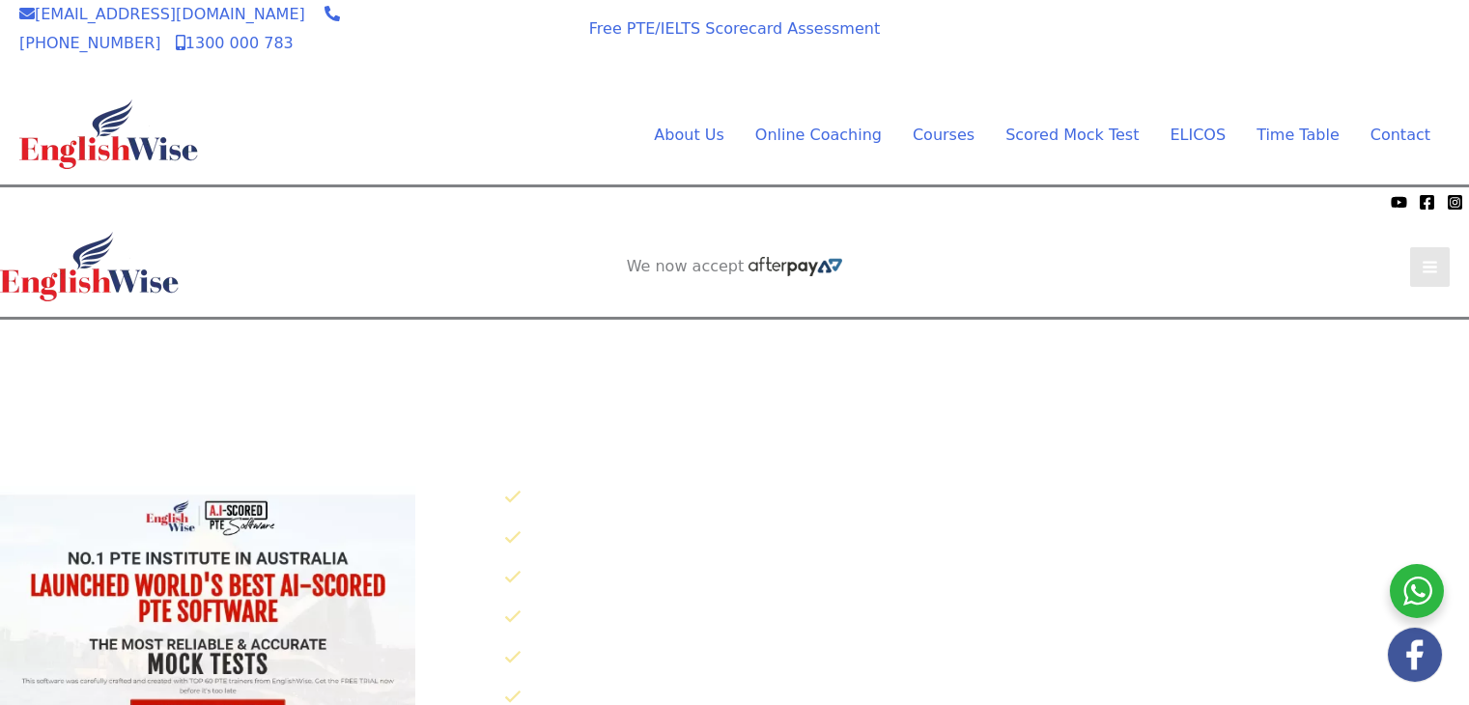 The image size is (1469, 705). What do you see at coordinates (986, 658) in the screenshot?
I see `li: 200 Listening Practice Questions` at bounding box center [986, 658].